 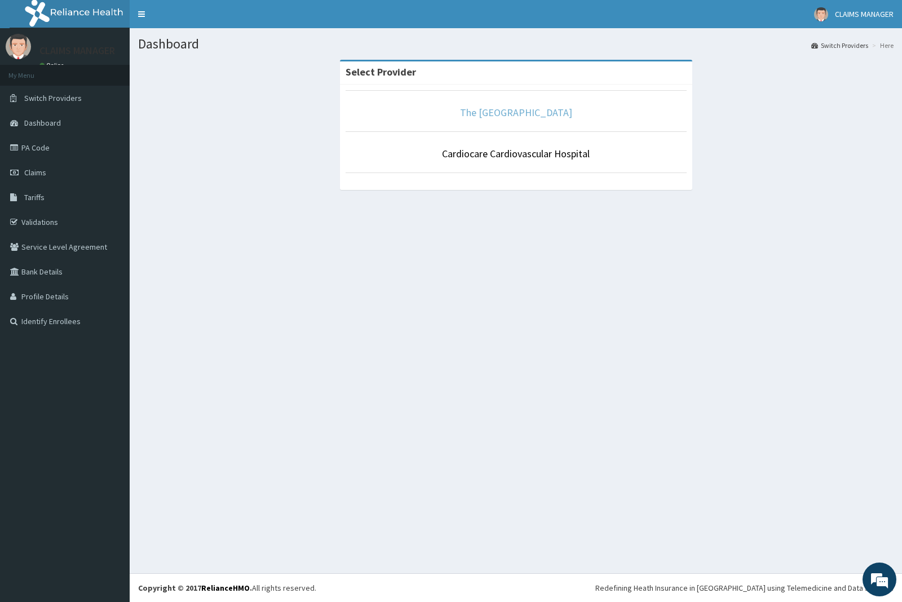 I want to click on span: Dashboard, so click(x=42, y=123).